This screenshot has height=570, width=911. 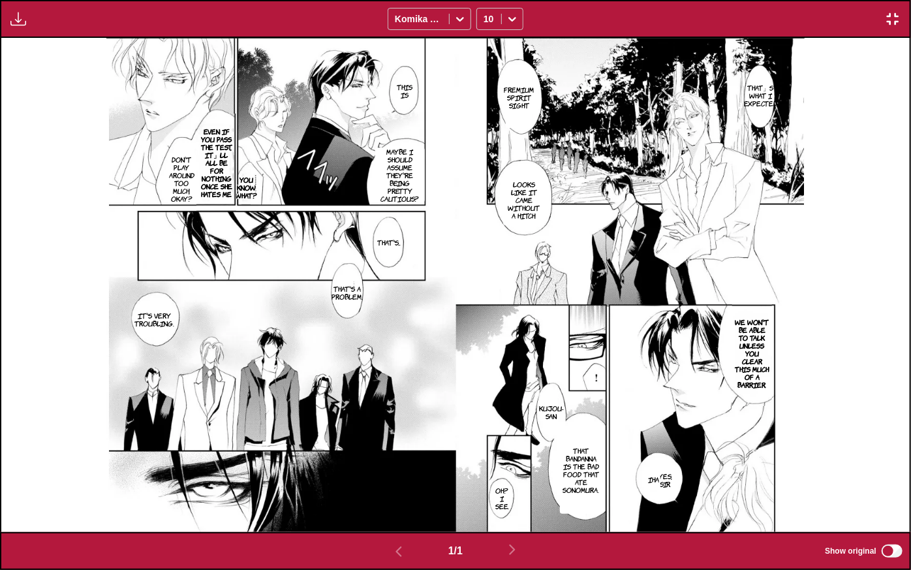 What do you see at coordinates (653, 479) in the screenshot?
I see `p: Iha` at bounding box center [653, 479].